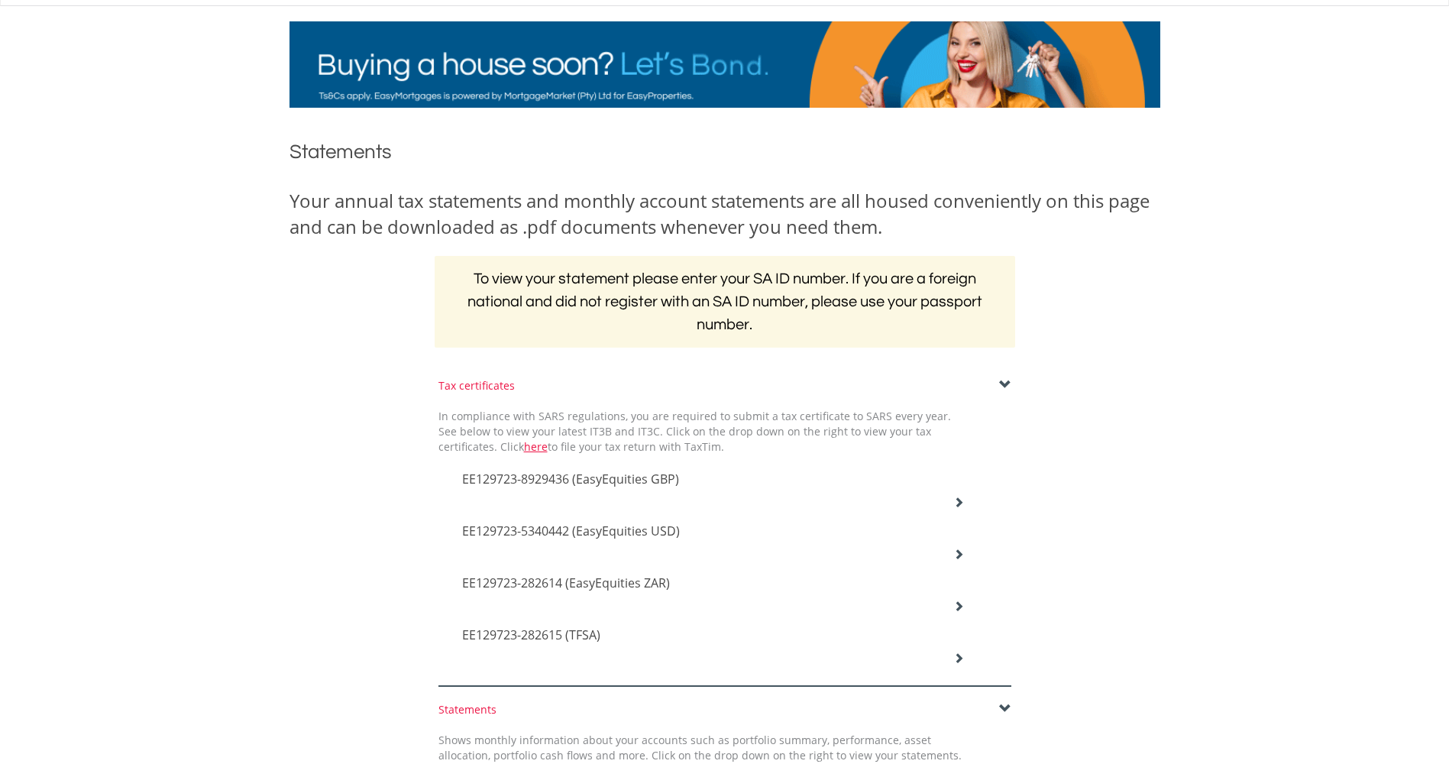 This screenshot has height=764, width=1449. I want to click on div: Statements, so click(725, 709).